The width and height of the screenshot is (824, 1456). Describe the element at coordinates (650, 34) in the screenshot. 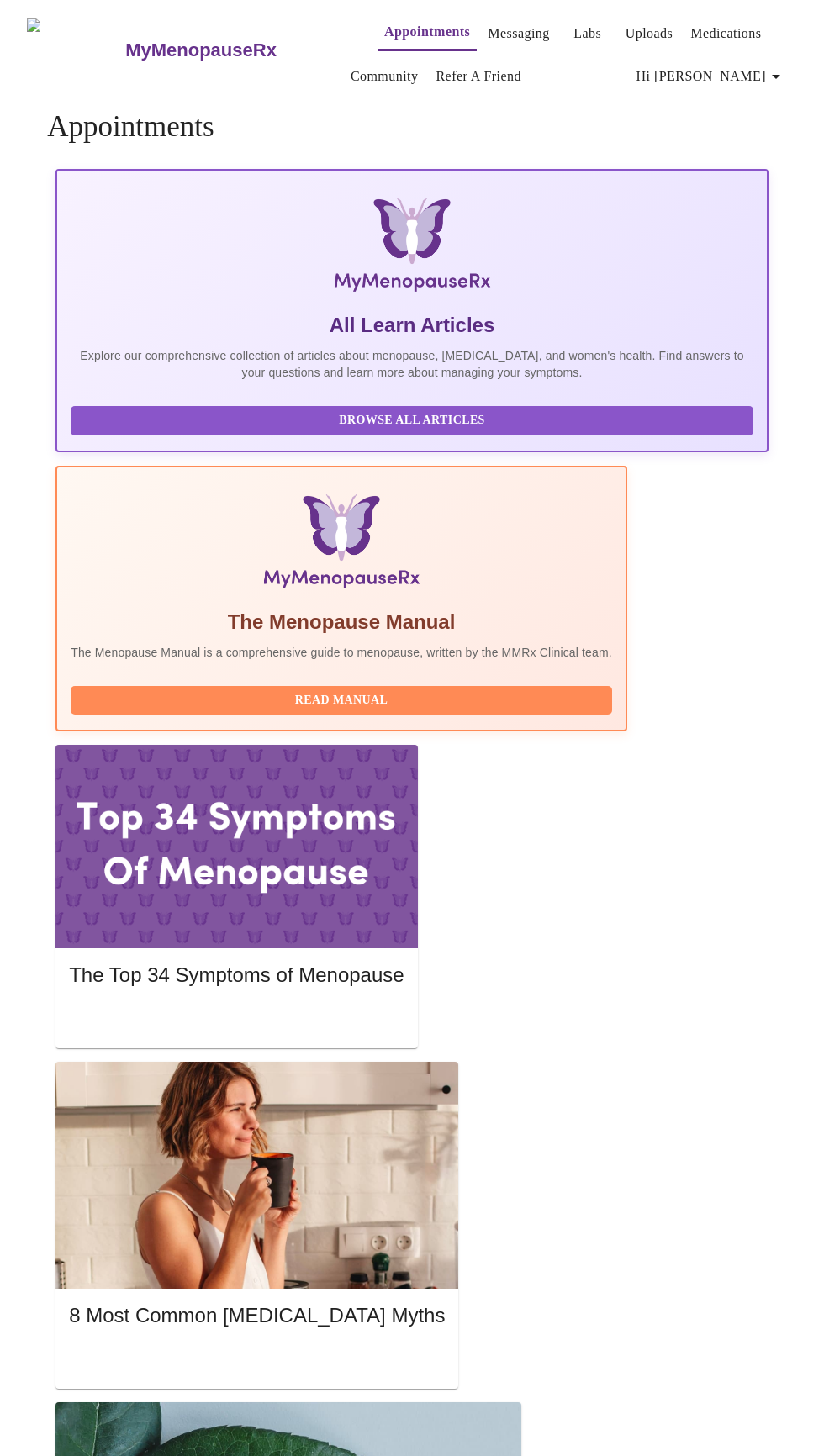

I see `a: Uploads` at that location.